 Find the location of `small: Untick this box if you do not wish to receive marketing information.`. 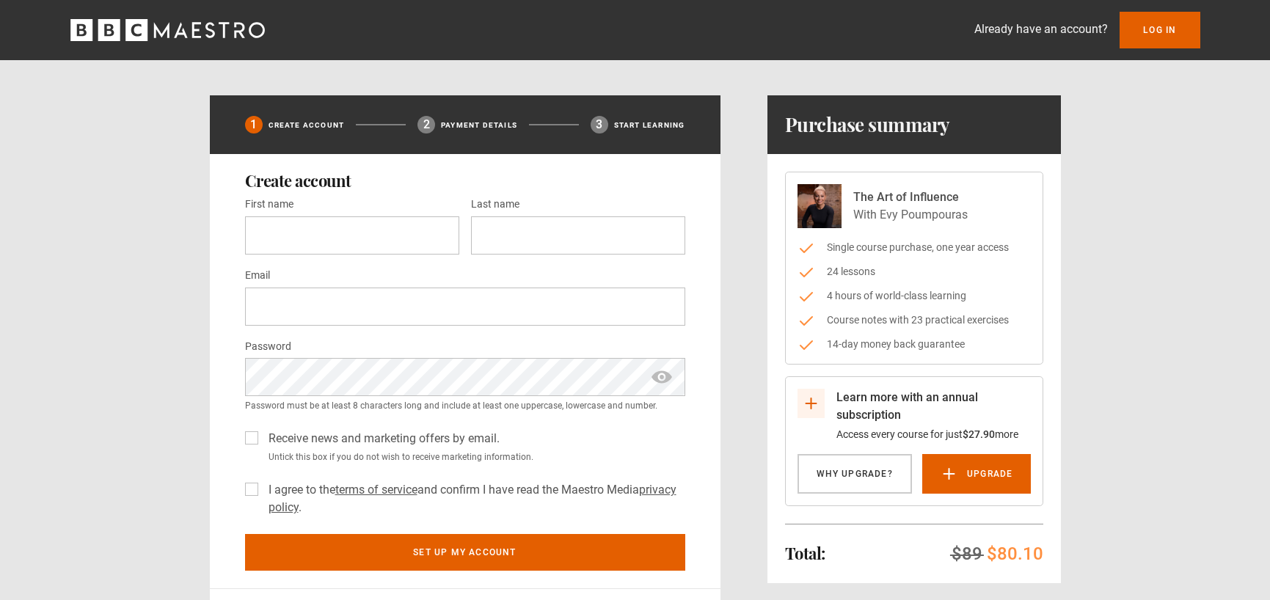

small: Untick this box if you do not wish to receive marketing information. is located at coordinates (474, 457).